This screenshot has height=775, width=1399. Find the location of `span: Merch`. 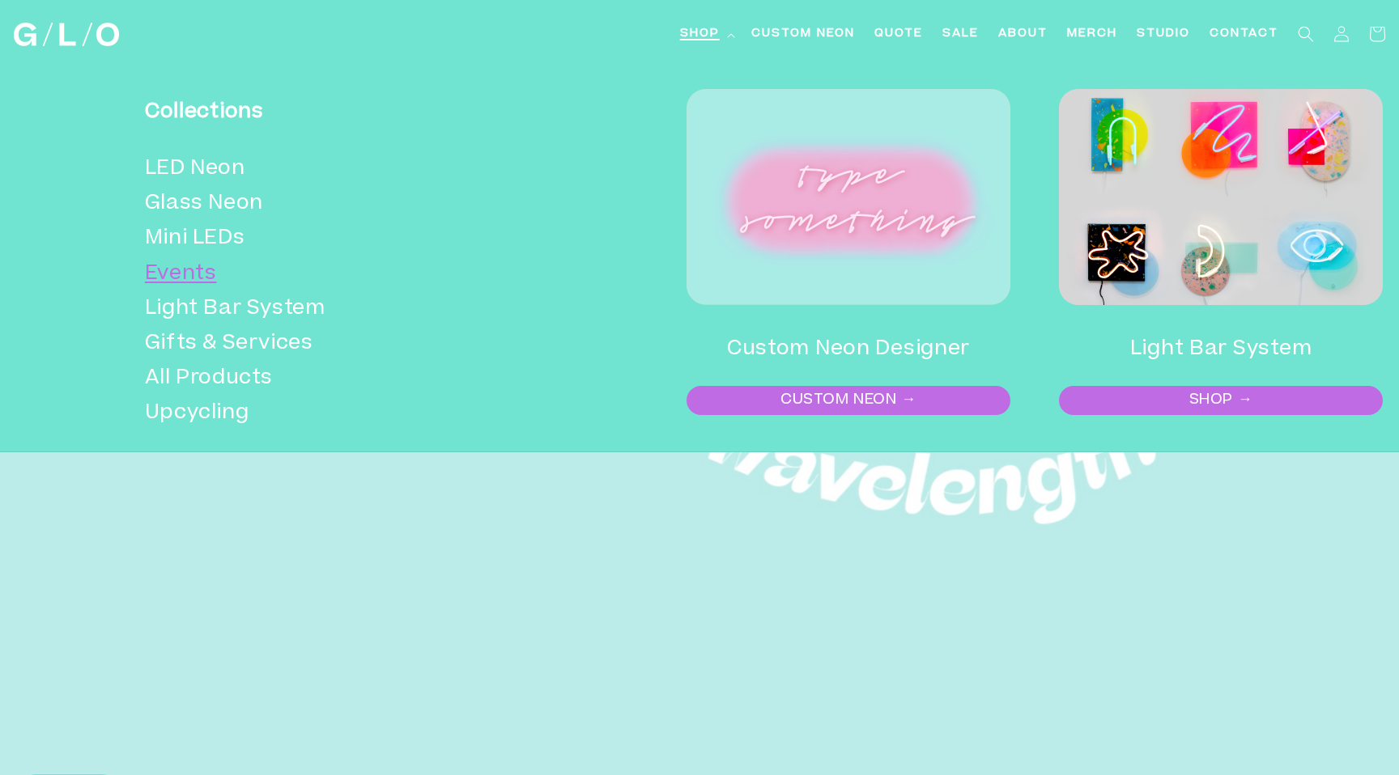

span: Merch is located at coordinates (1092, 34).